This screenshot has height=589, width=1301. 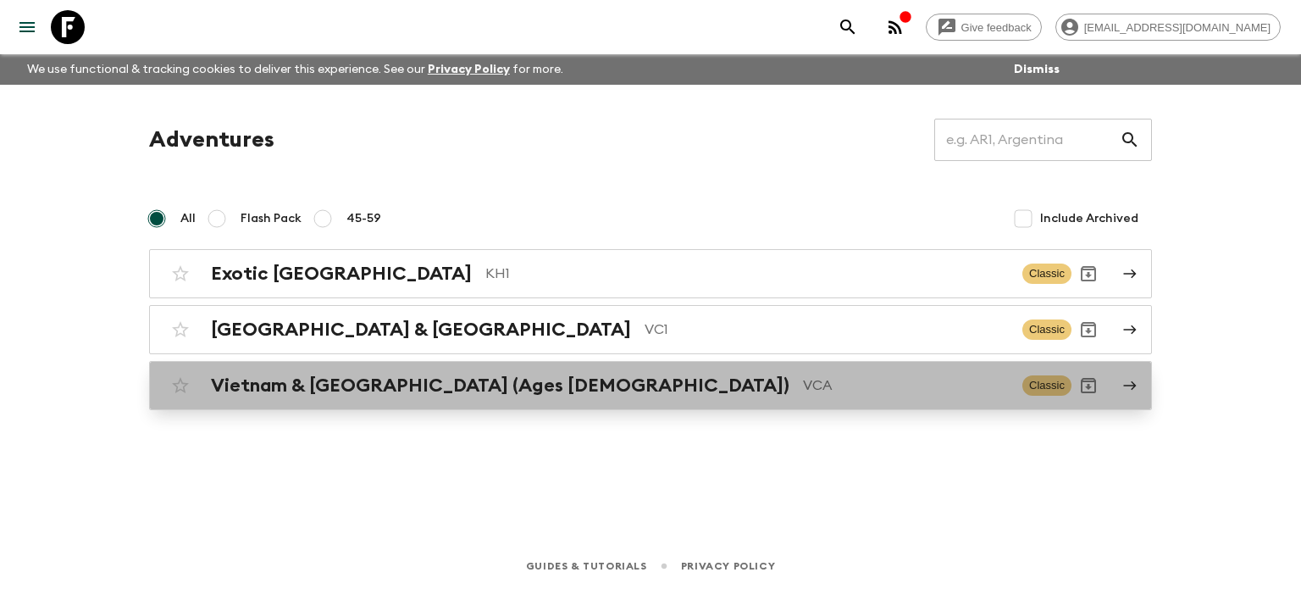 I want to click on span: Flash Pack, so click(x=271, y=218).